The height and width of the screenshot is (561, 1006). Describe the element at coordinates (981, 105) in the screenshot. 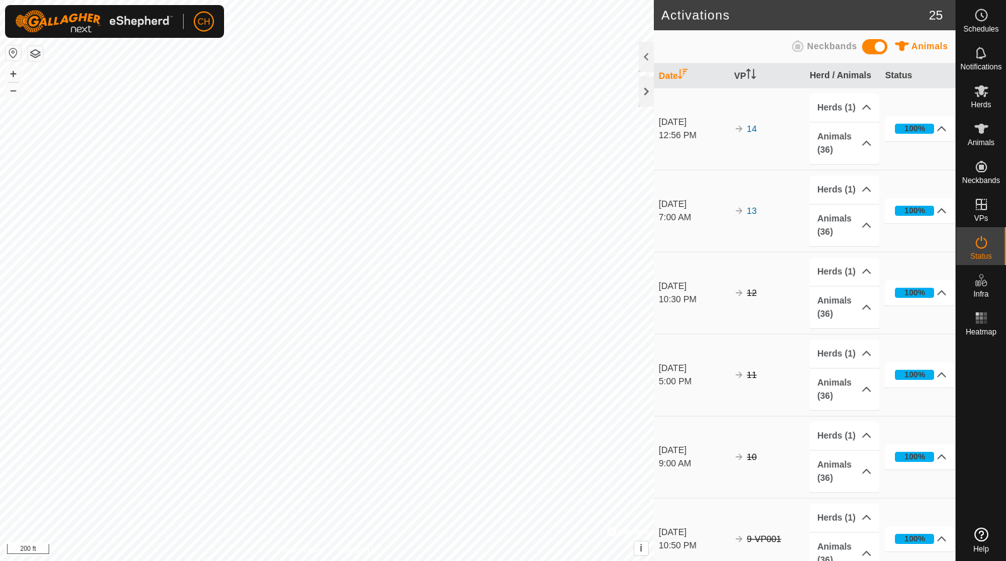

I see `span: Herds` at that location.